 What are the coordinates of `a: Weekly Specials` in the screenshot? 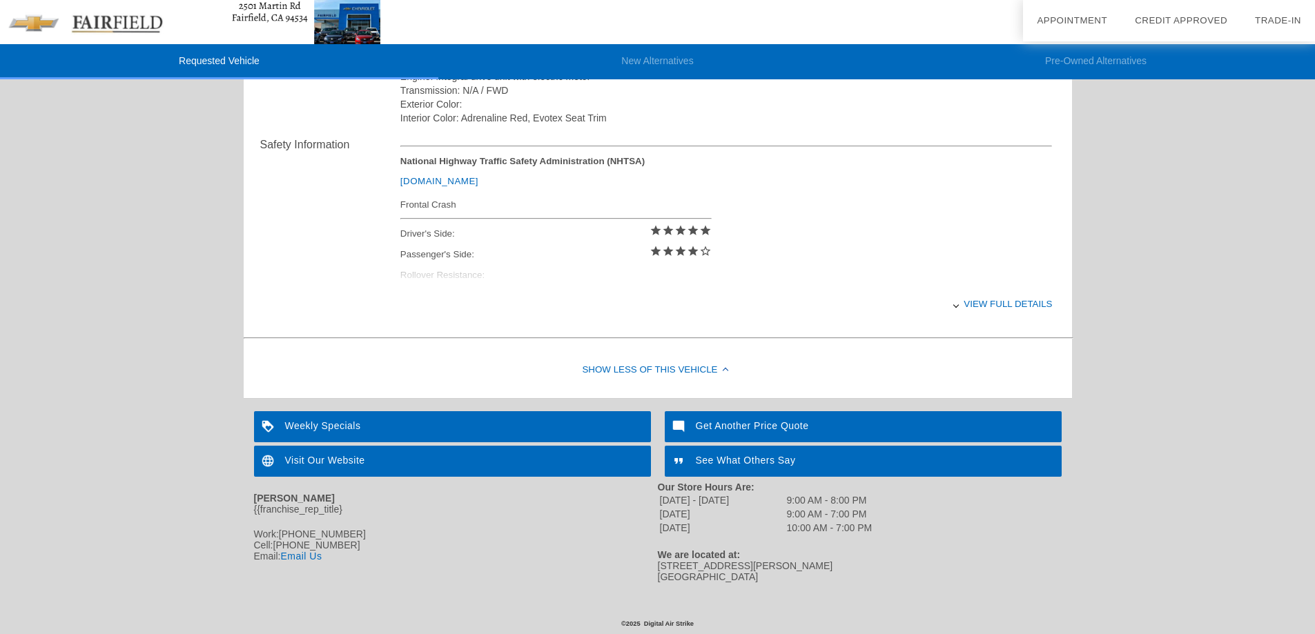 It's located at (452, 427).